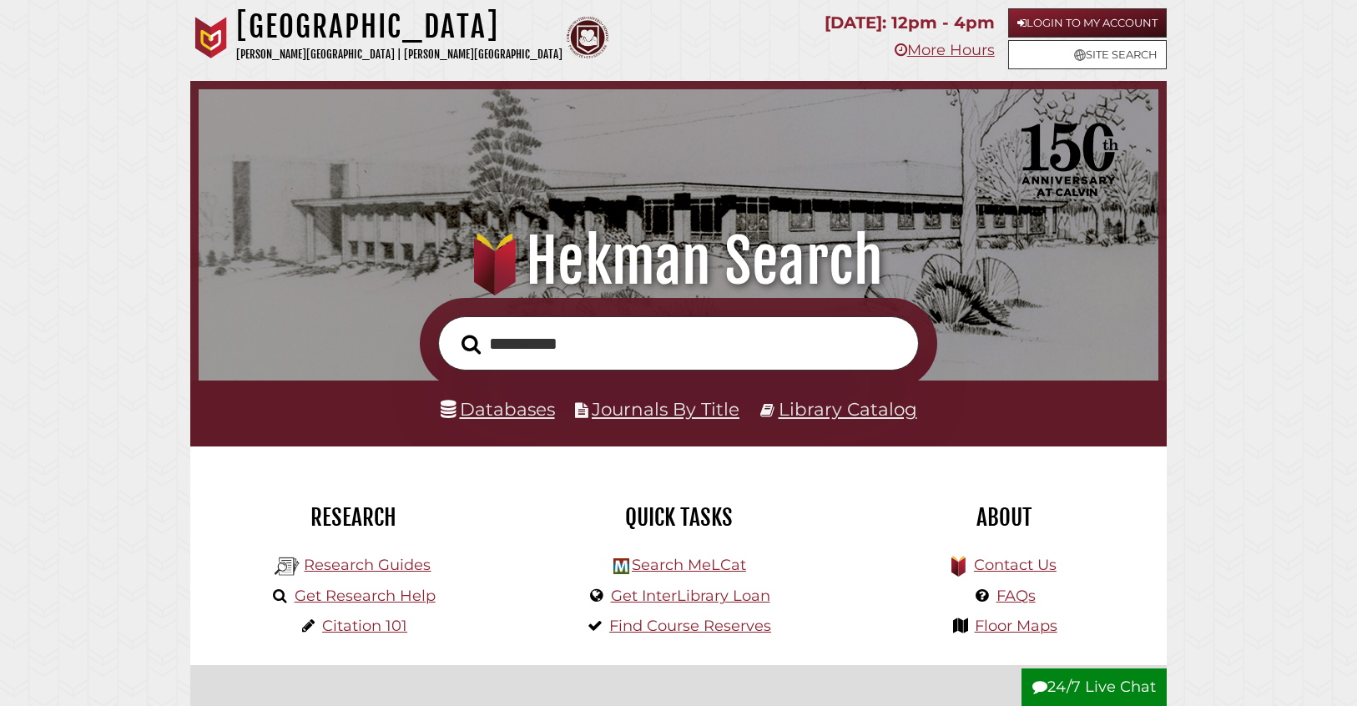 Image resolution: width=1357 pixels, height=706 pixels. What do you see at coordinates (945, 50) in the screenshot?
I see `a: More Hours` at bounding box center [945, 50].